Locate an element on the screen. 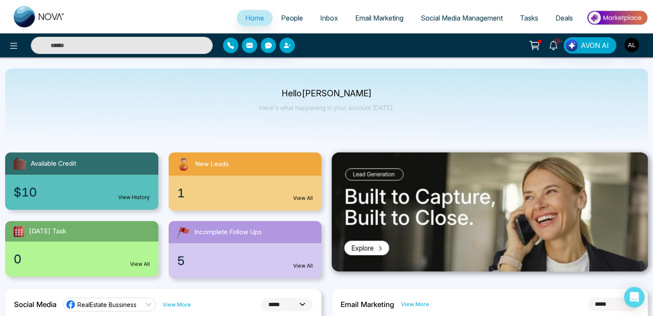 This screenshot has height=316, width=653. a: Home is located at coordinates (255, 18).